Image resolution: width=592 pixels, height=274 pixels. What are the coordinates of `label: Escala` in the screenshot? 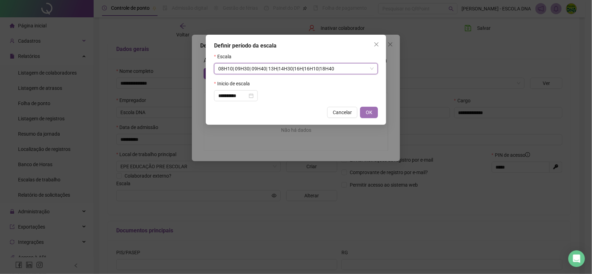 It's located at (225, 57).